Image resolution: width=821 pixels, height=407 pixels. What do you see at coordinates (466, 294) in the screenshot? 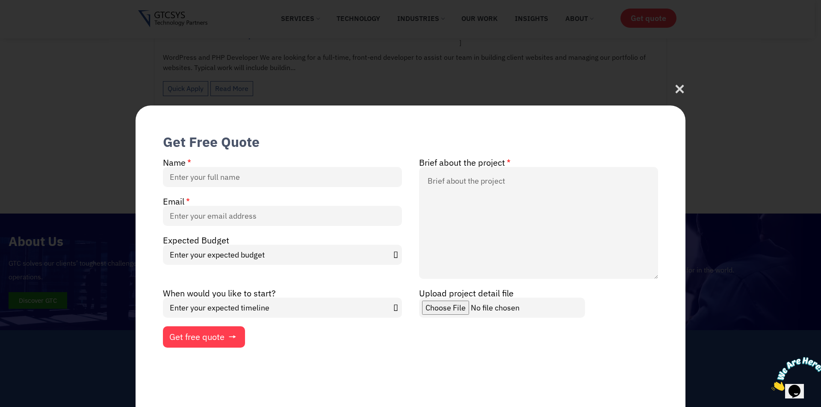
I see `label: Upload project detail file` at bounding box center [466, 294].